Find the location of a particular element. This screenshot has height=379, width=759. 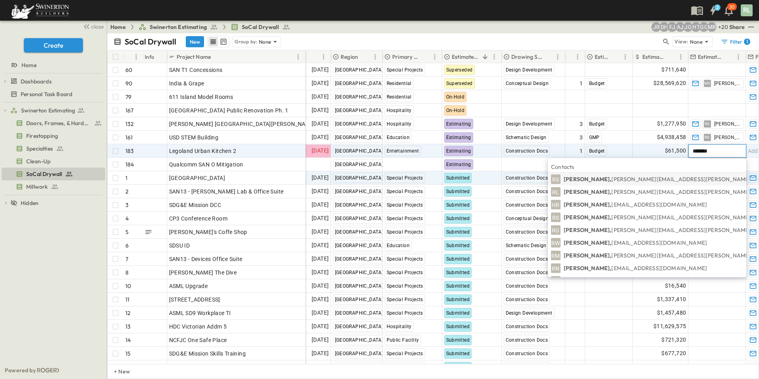

div: Share is located at coordinates (737, 27).